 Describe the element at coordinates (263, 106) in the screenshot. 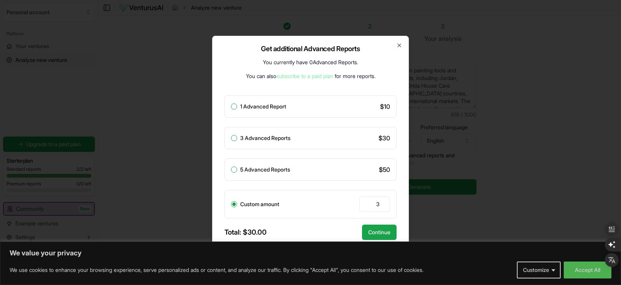

I see `label: 1 Advanced Report` at that location.